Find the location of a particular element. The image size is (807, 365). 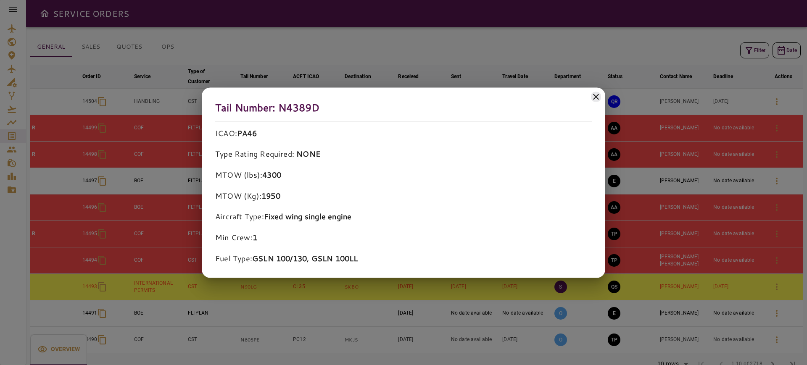

p: MTOW (lbs): is located at coordinates (403, 175).